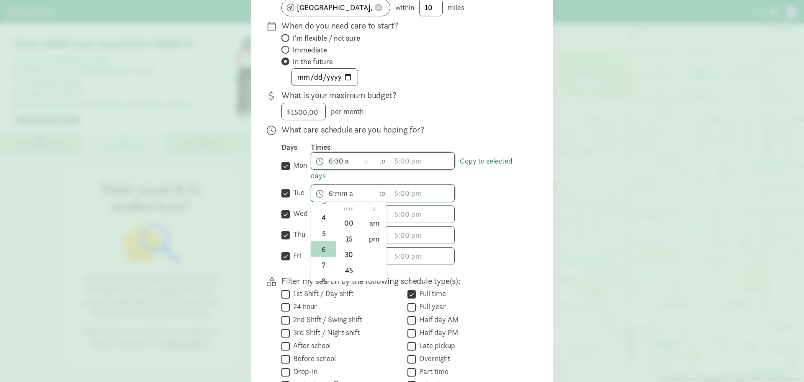 This screenshot has width=804, height=382. I want to click on li: mm, so click(349, 208).